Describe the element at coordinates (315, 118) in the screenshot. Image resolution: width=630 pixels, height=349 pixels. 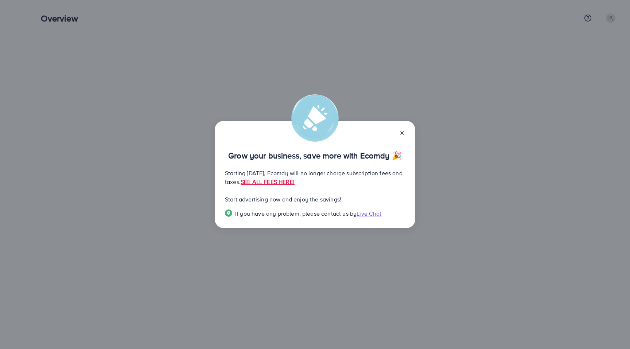
I see `img: alert` at that location.